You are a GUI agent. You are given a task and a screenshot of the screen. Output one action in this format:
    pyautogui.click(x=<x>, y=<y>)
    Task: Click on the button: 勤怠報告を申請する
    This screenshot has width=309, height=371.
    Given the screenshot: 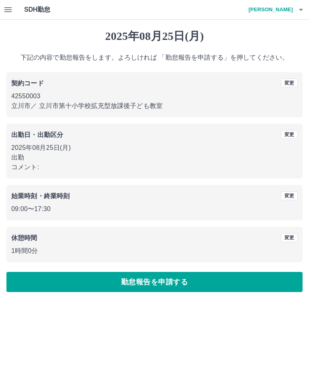 What is the action you would take?
    pyautogui.click(x=155, y=282)
    